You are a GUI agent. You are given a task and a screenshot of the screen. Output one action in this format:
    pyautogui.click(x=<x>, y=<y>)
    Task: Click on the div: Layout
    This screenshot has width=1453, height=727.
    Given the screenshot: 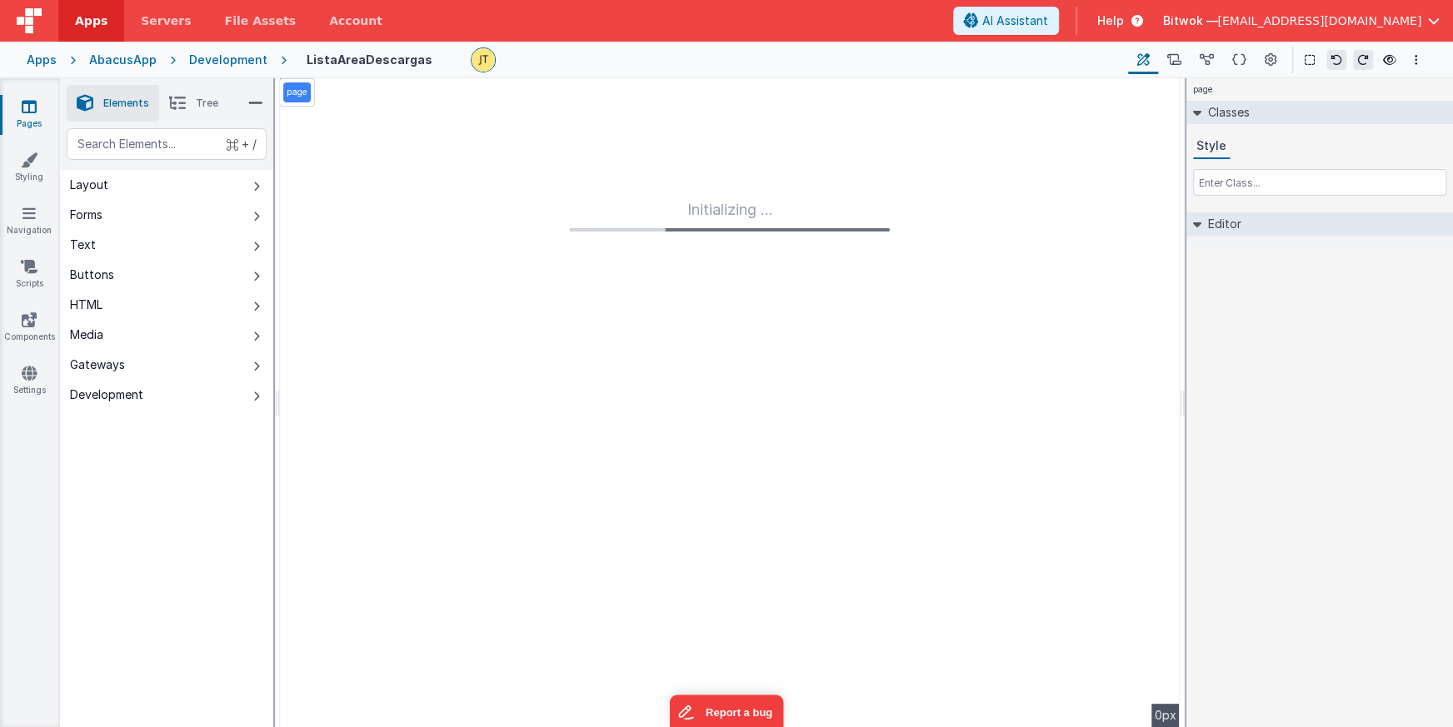 What is the action you would take?
    pyautogui.click(x=89, y=185)
    